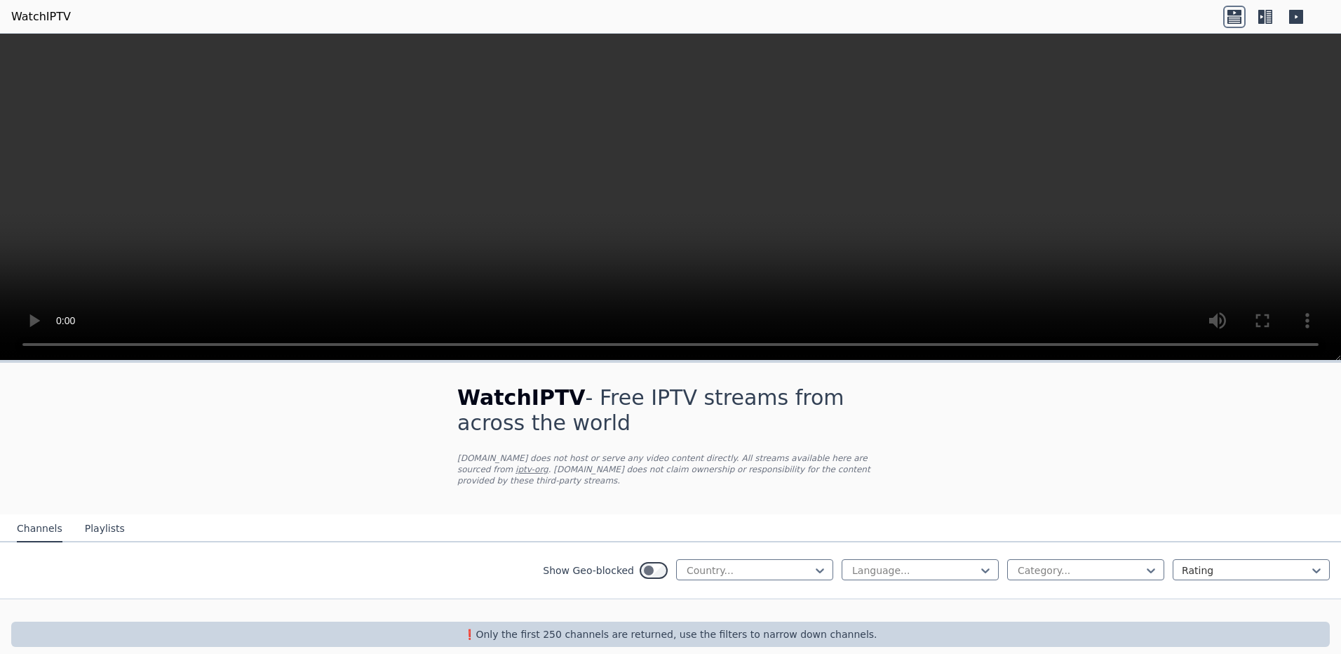  What do you see at coordinates (39, 529) in the screenshot?
I see `button: Channels` at bounding box center [39, 529].